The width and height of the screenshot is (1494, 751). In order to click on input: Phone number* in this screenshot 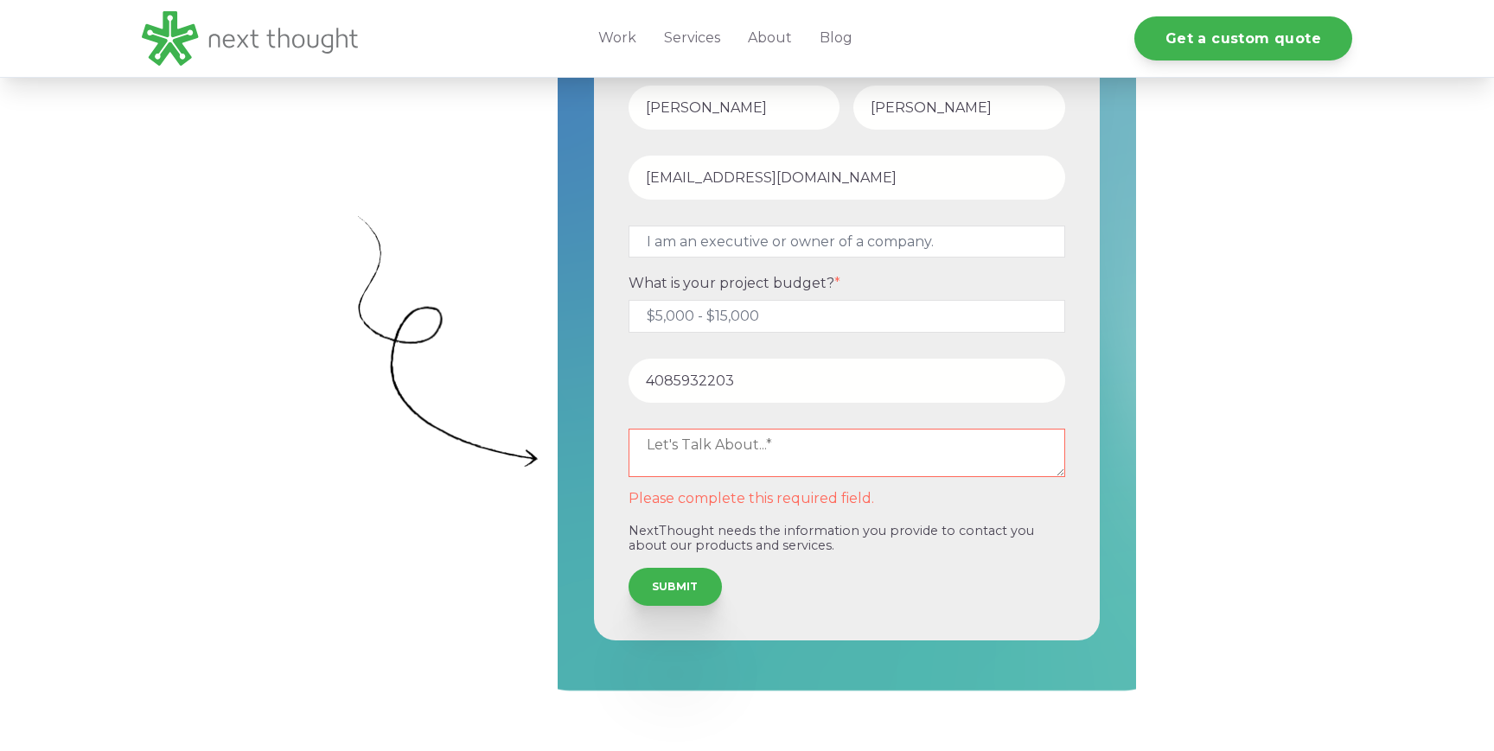, I will do `click(847, 380)`.